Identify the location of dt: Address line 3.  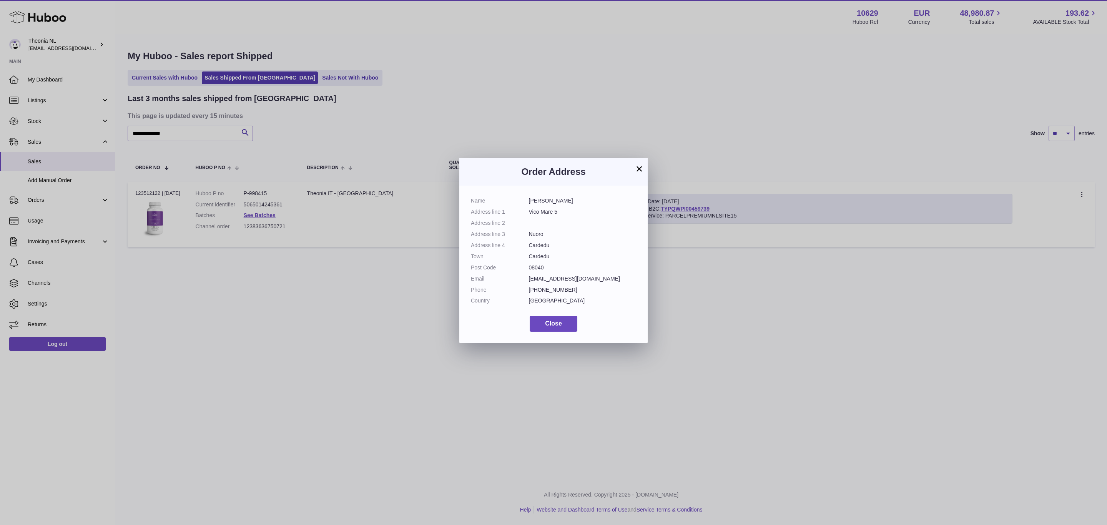
(500, 234).